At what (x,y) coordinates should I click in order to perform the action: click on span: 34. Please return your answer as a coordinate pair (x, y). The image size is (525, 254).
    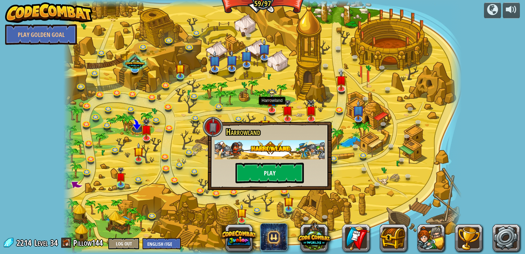
    Looking at the image, I should click on (54, 242).